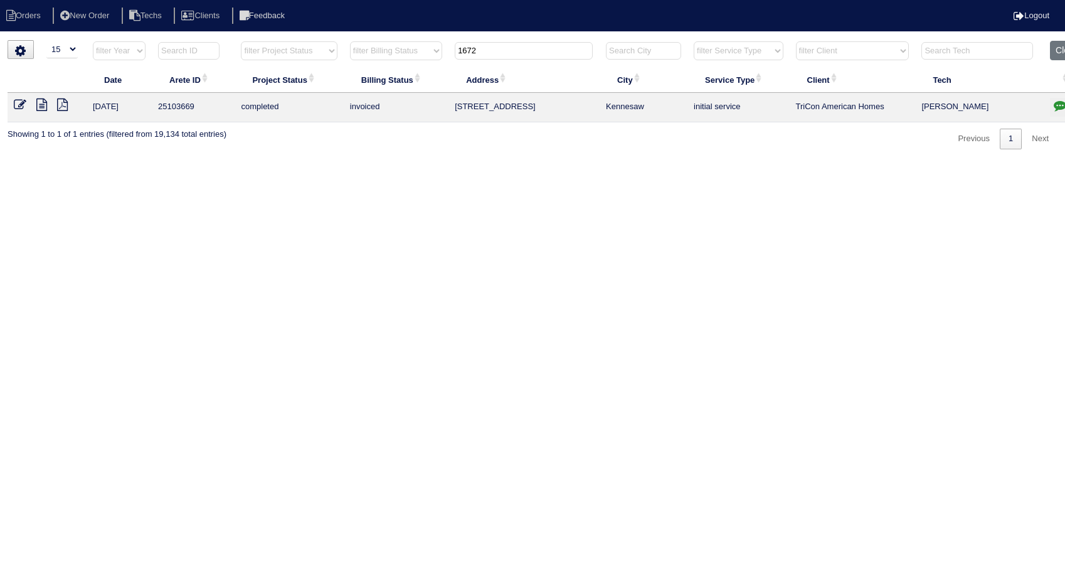 The width and height of the screenshot is (1065, 571). Describe the element at coordinates (643, 107) in the screenshot. I see `td: Kennesaw` at that location.